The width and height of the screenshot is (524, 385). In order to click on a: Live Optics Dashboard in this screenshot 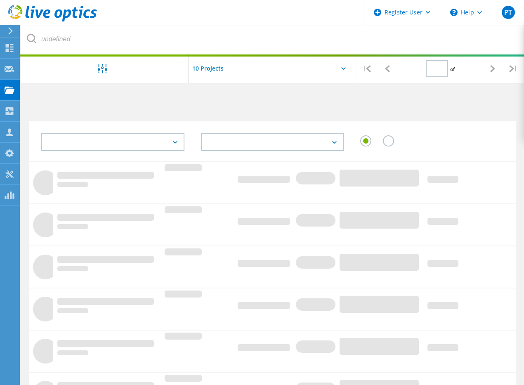, I will do `click(52, 20)`.